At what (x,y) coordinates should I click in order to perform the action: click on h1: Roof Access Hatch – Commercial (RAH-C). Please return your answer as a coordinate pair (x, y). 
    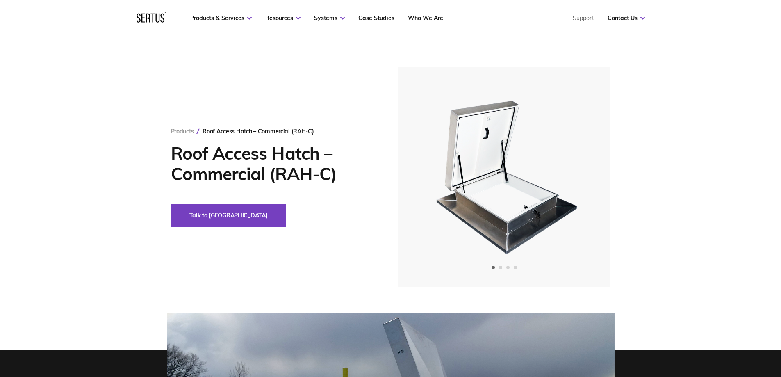
    Looking at the image, I should click on (272, 164).